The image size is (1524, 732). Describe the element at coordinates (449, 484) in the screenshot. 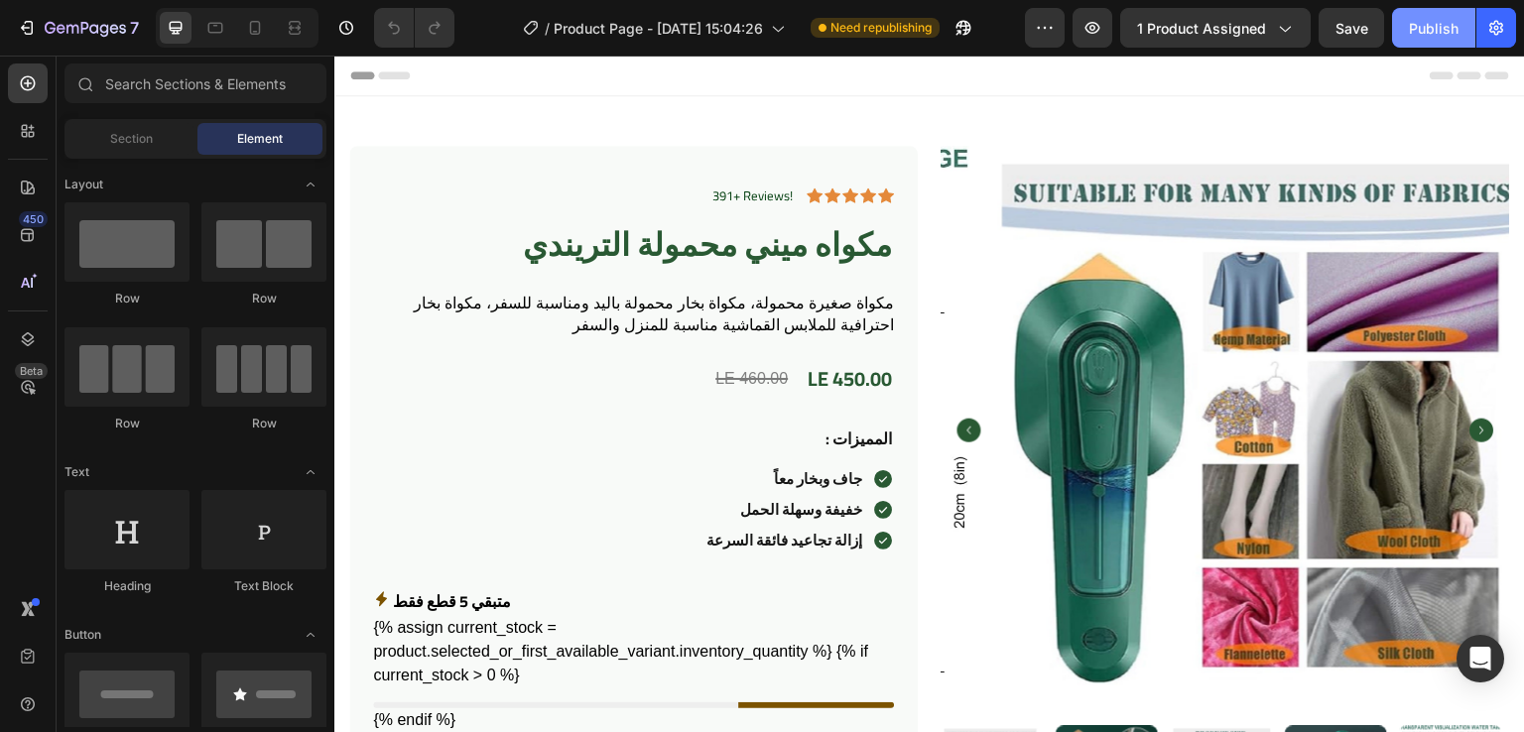

I see `strong: إزالة تجاعيد فائقة السرعة` at that location.